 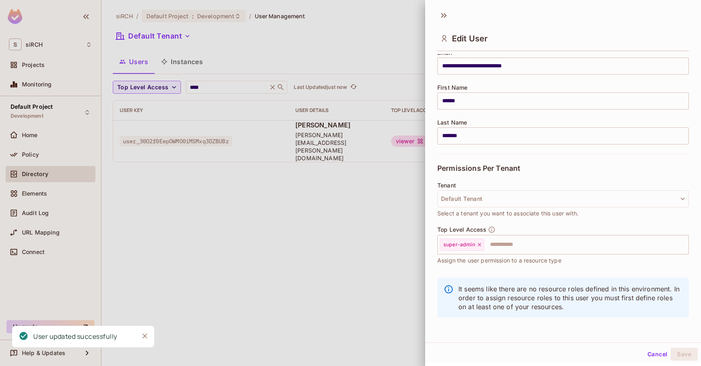 I want to click on button: Default Tenant, so click(x=563, y=199).